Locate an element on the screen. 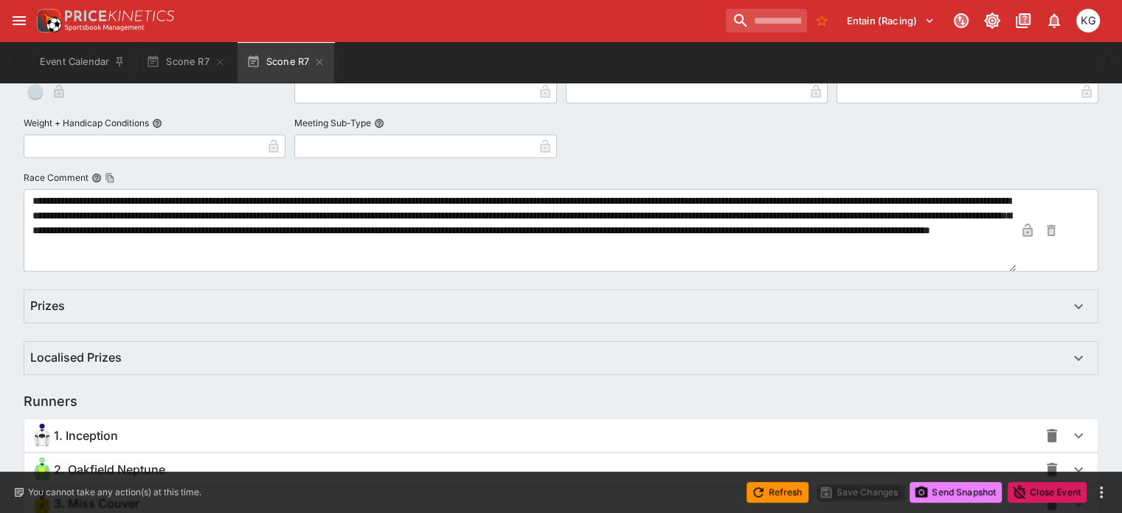  p: Meeting Sub-Type is located at coordinates (333, 122).